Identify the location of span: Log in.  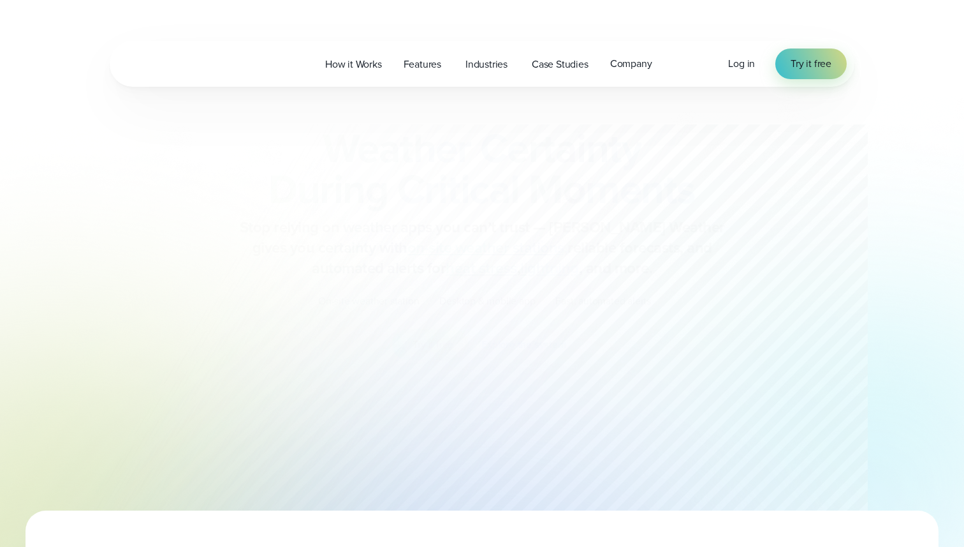
(742, 63).